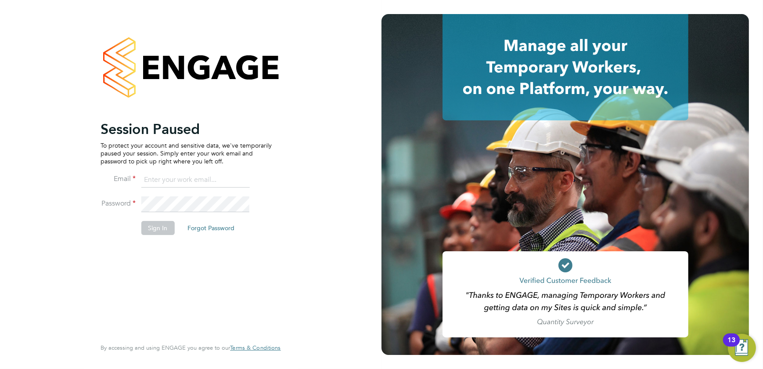 Image resolution: width=763 pixels, height=369 pixels. Describe the element at coordinates (195, 180) in the screenshot. I see `input: Enter your work email...` at that location.